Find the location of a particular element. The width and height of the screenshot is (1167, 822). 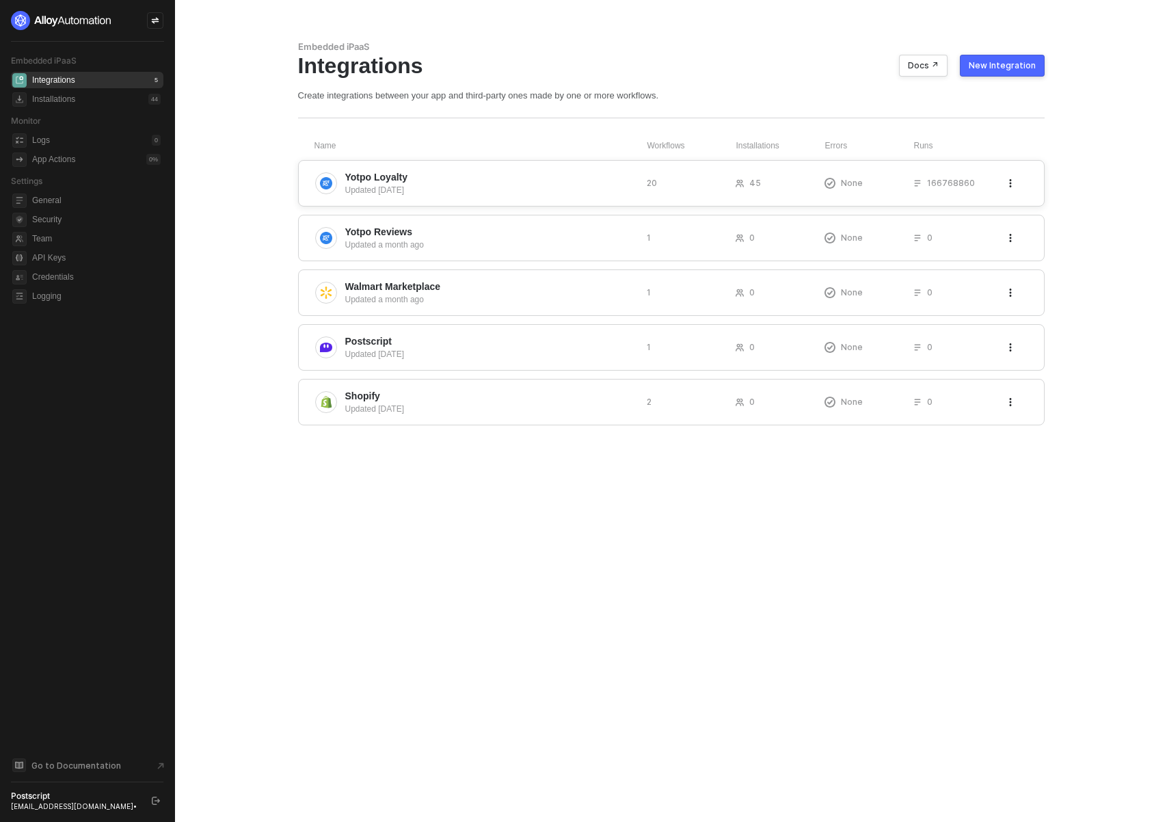

span: 20 is located at coordinates (652, 183).